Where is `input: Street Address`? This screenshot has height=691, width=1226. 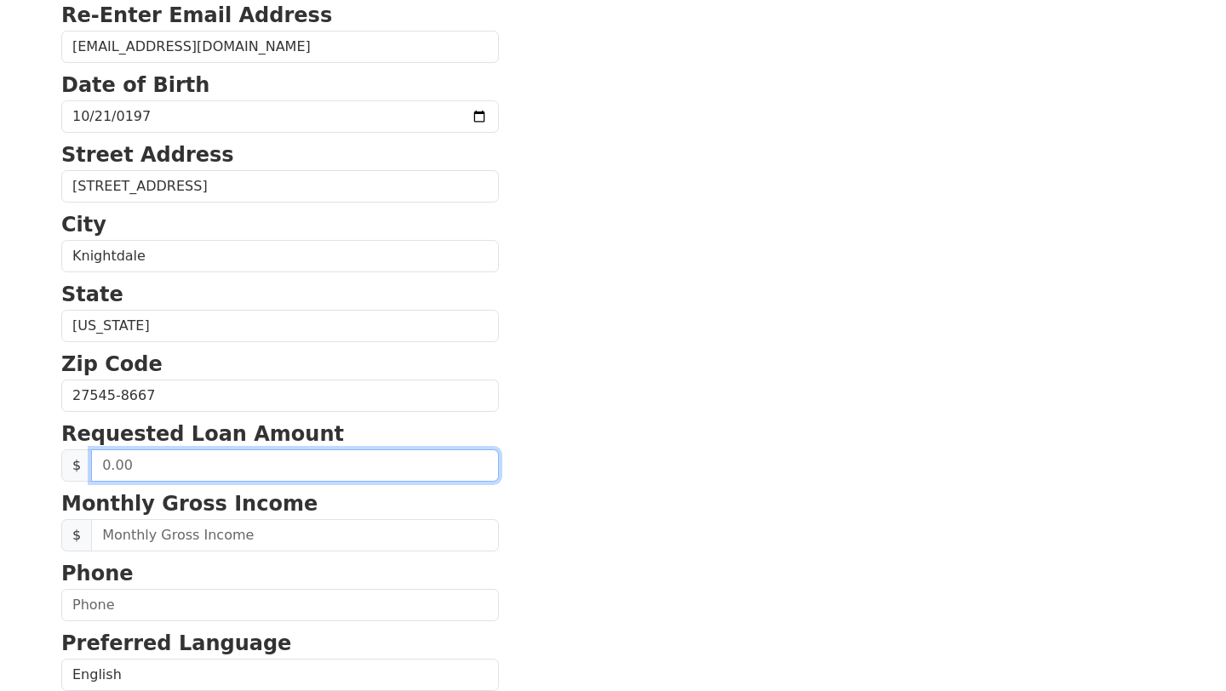 input: Street Address is located at coordinates (280, 186).